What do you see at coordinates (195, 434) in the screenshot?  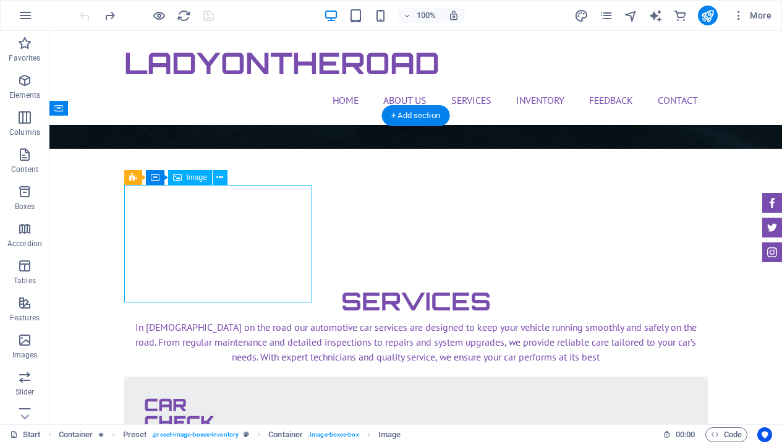 I see `span: . preset-image-boxes-inventory` at bounding box center [195, 434].